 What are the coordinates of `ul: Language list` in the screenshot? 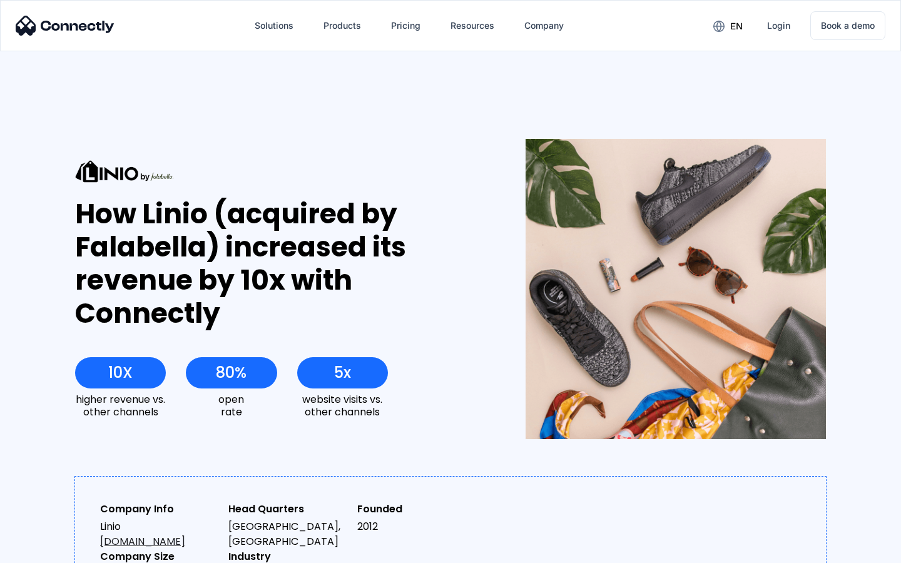 It's located at (50, 550).